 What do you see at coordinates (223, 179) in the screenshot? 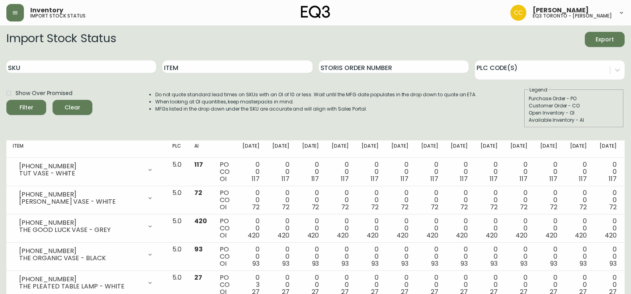
I see `span: OI` at bounding box center [223, 179].